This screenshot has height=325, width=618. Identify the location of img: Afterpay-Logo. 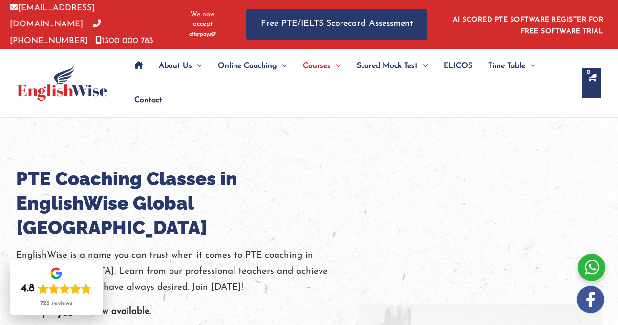
(202, 34).